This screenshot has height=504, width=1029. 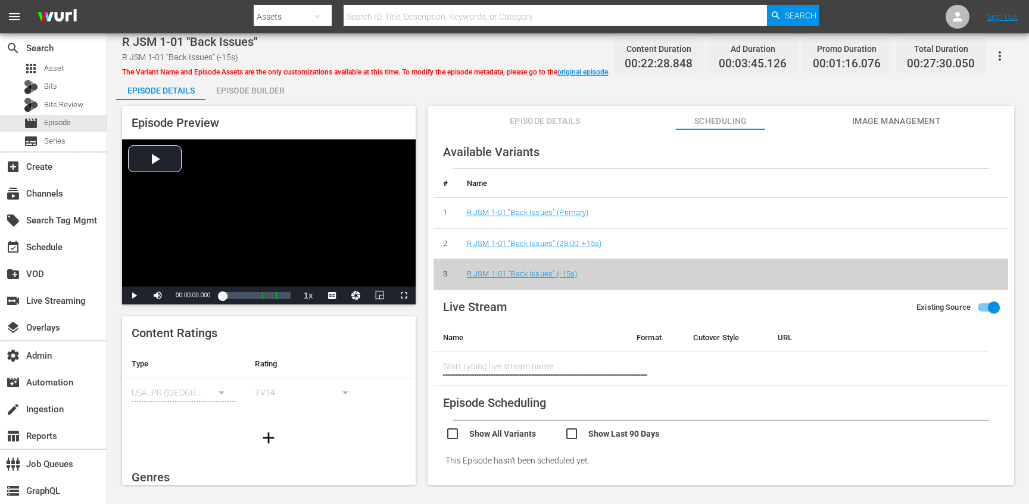 What do you see at coordinates (31, 87) in the screenshot?
I see `div: Bits` at bounding box center [31, 87].